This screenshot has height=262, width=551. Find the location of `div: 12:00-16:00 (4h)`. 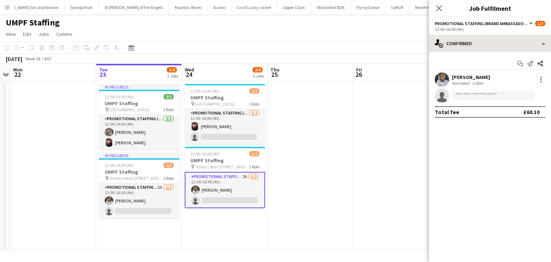

div: 12:00-16:00 (4h) is located at coordinates (490, 29).